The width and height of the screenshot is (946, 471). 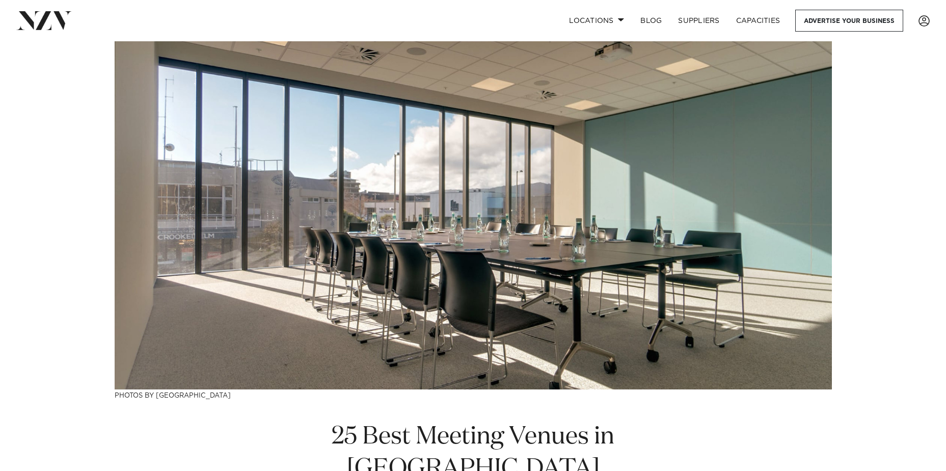 What do you see at coordinates (44, 20) in the screenshot?
I see `img: nzv-logo.png` at bounding box center [44, 20].